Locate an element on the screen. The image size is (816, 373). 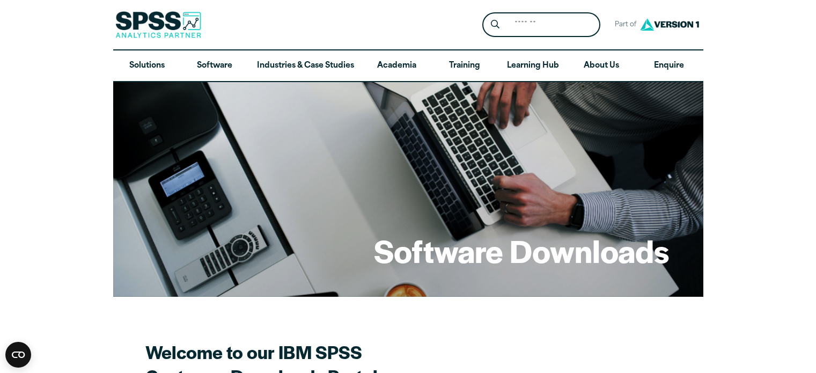
a: Academia is located at coordinates (397, 66).